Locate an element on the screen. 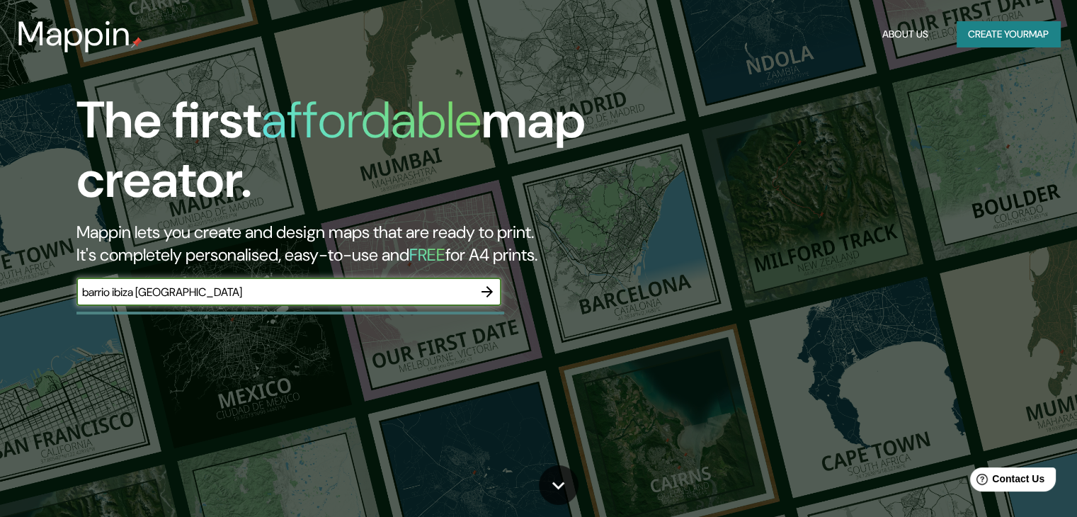 The image size is (1077, 517). h1: The first map creator. is located at coordinates (346, 156).